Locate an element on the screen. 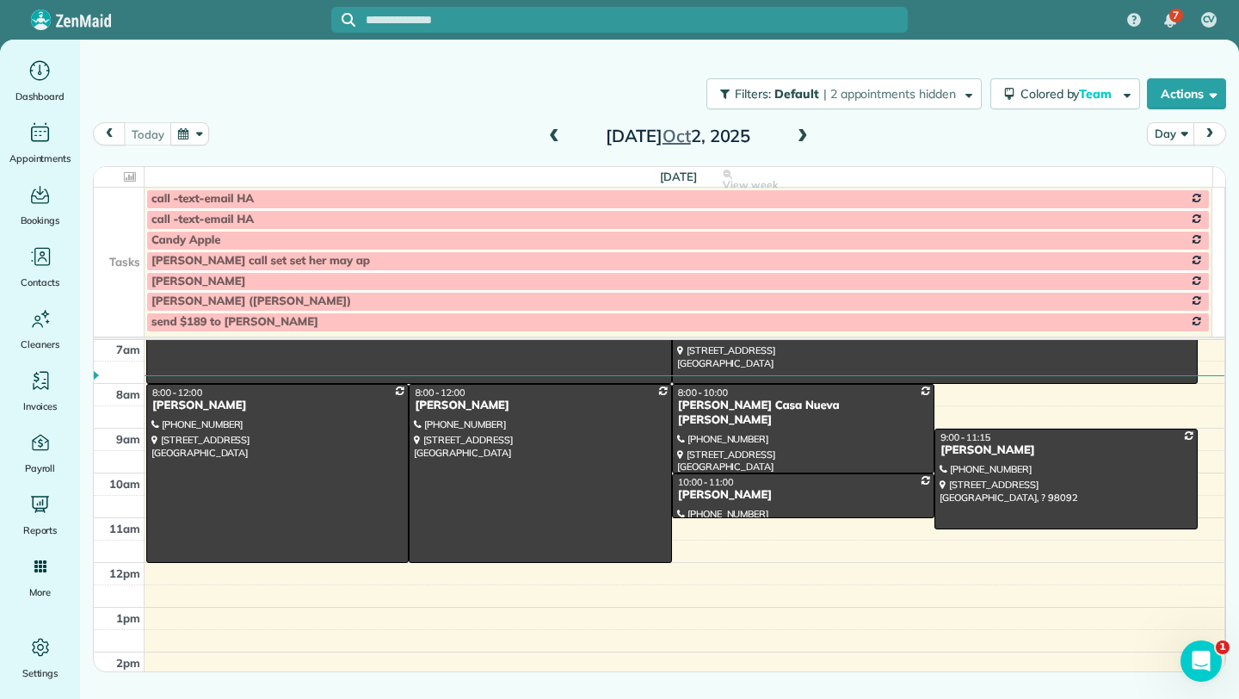 The width and height of the screenshot is (1239, 699). a: Filters: Default | 2 appointments hidden is located at coordinates (839, 94).